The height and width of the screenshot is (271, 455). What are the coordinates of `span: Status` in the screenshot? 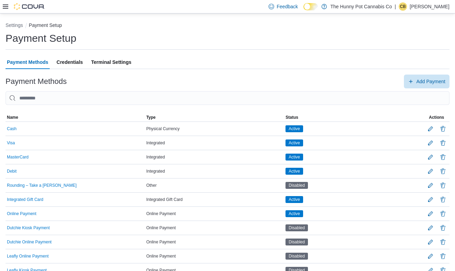 It's located at (292, 117).